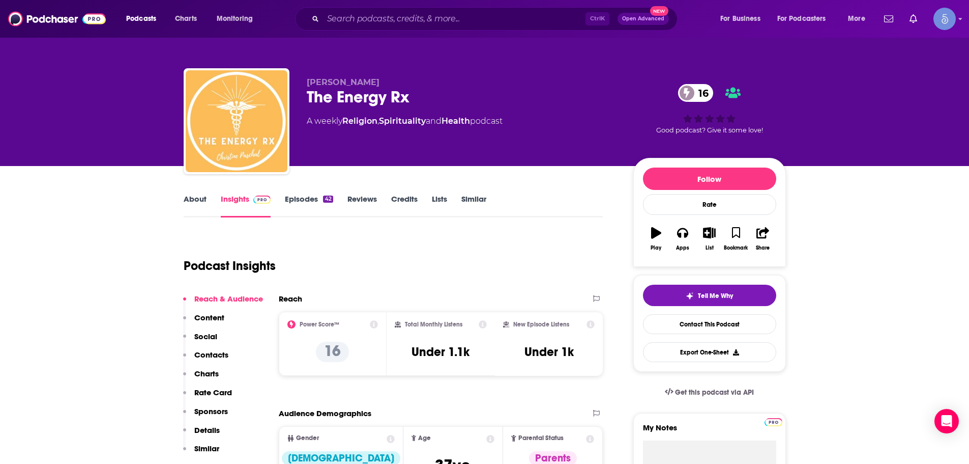  Describe the element at coordinates (643, 19) in the screenshot. I see `button: Open AdvancedNew` at that location.